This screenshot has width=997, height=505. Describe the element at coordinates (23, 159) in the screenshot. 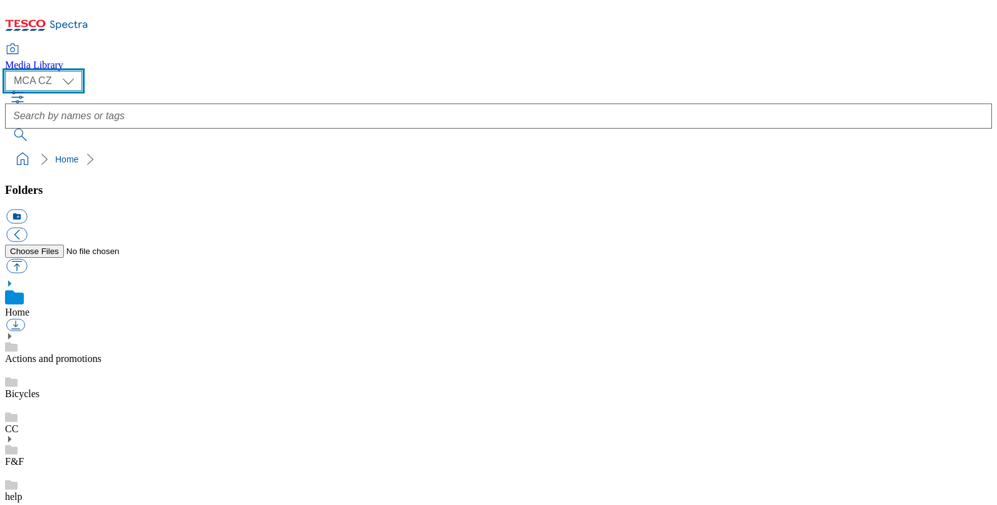

I see `a: home` at that location.